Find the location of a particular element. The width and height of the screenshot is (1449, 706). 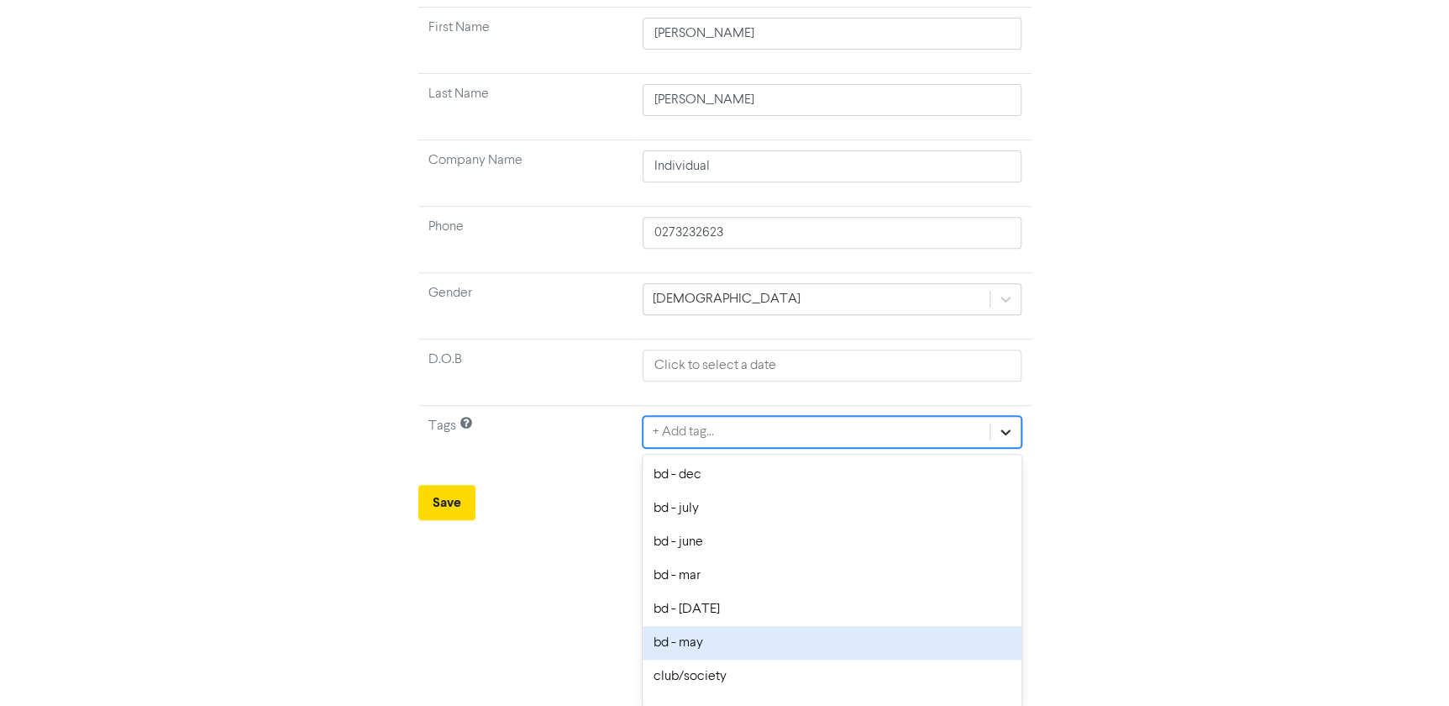

div: bd - june is located at coordinates (832, 542).